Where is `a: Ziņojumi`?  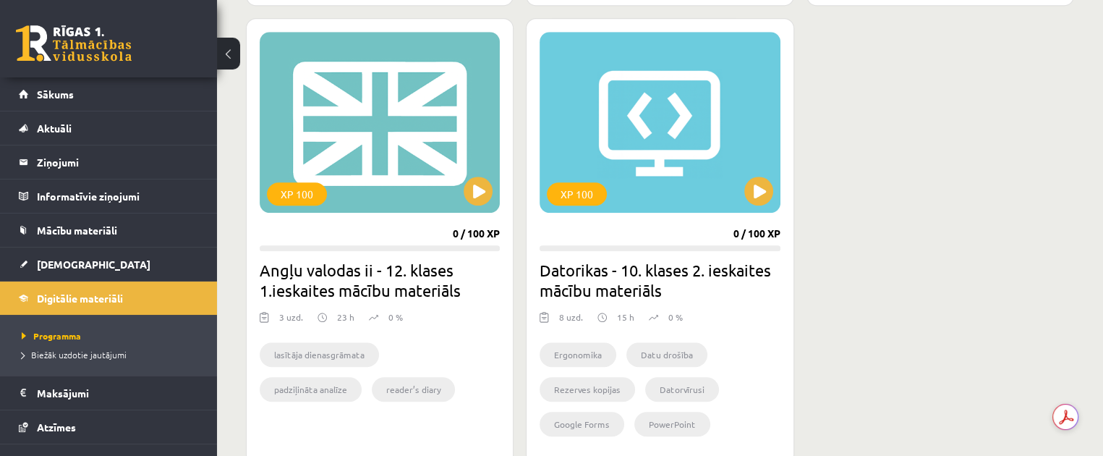
a: Ziņojumi is located at coordinates (108, 162).